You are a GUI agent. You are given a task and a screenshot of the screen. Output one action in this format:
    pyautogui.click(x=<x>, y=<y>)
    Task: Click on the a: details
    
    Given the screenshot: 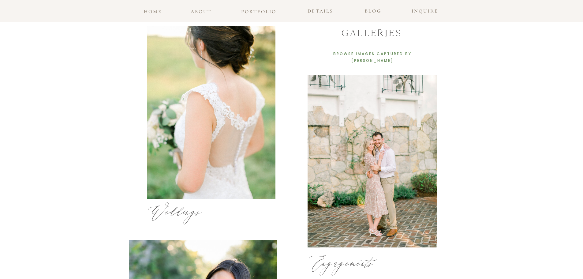 What is the action you would take?
    pyautogui.click(x=321, y=11)
    